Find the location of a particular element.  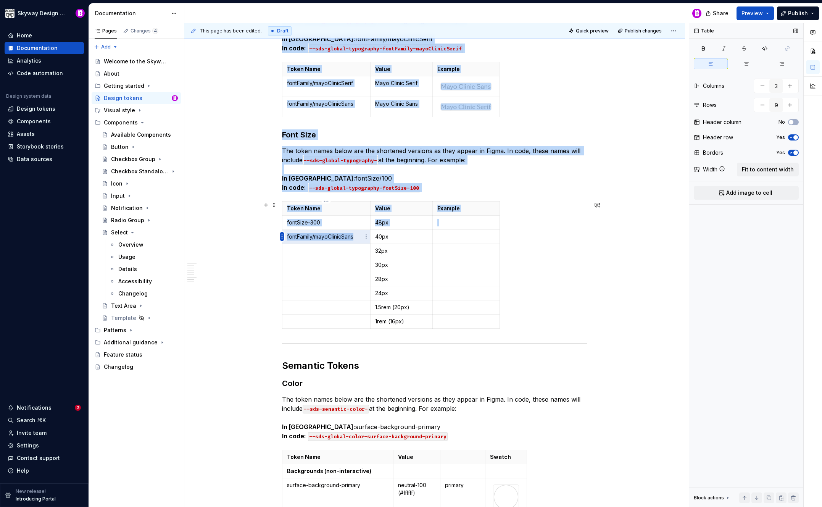

a: Code automation is located at coordinates (44, 73).